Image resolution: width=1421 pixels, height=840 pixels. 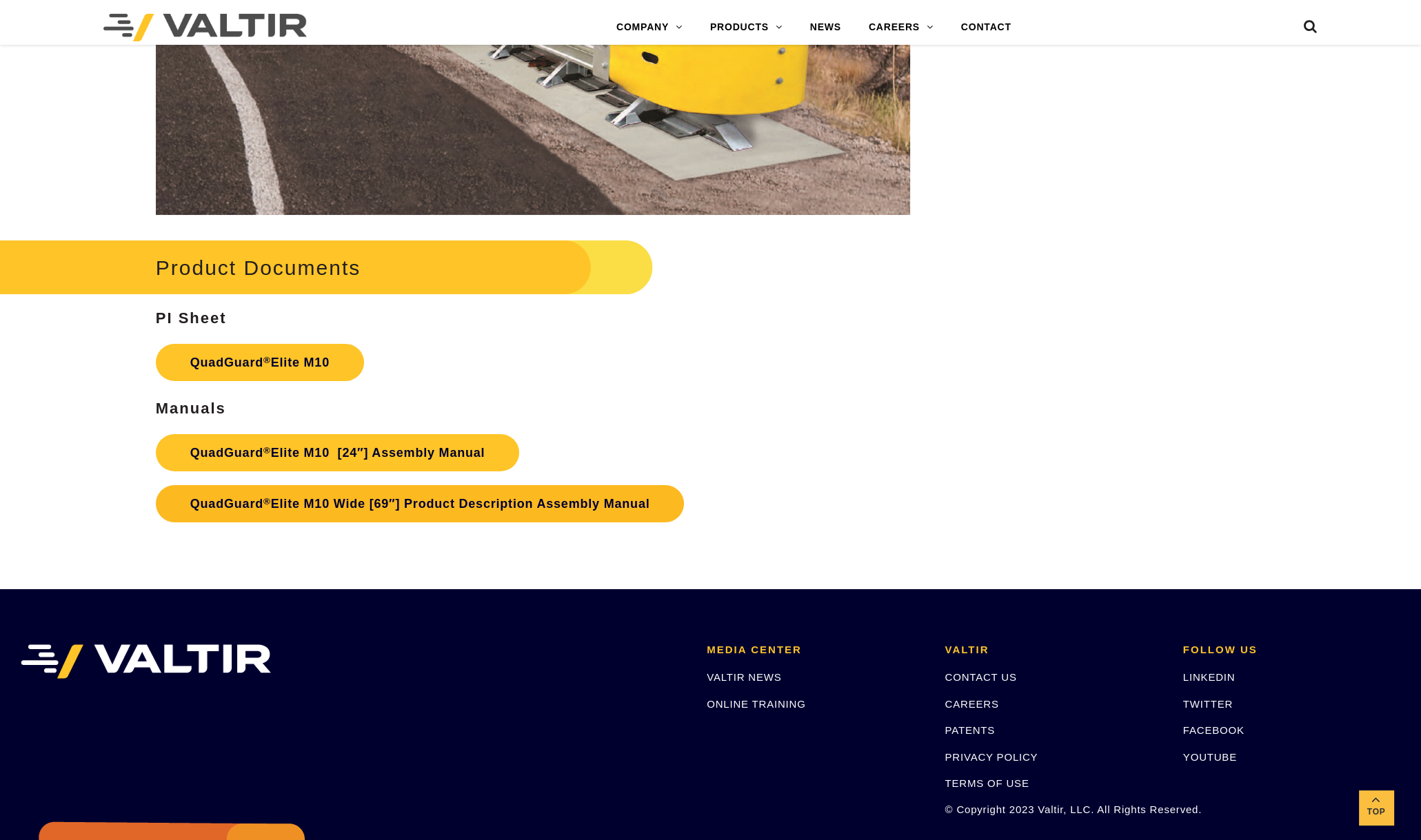 I want to click on a: PRODUCTS, so click(x=746, y=28).